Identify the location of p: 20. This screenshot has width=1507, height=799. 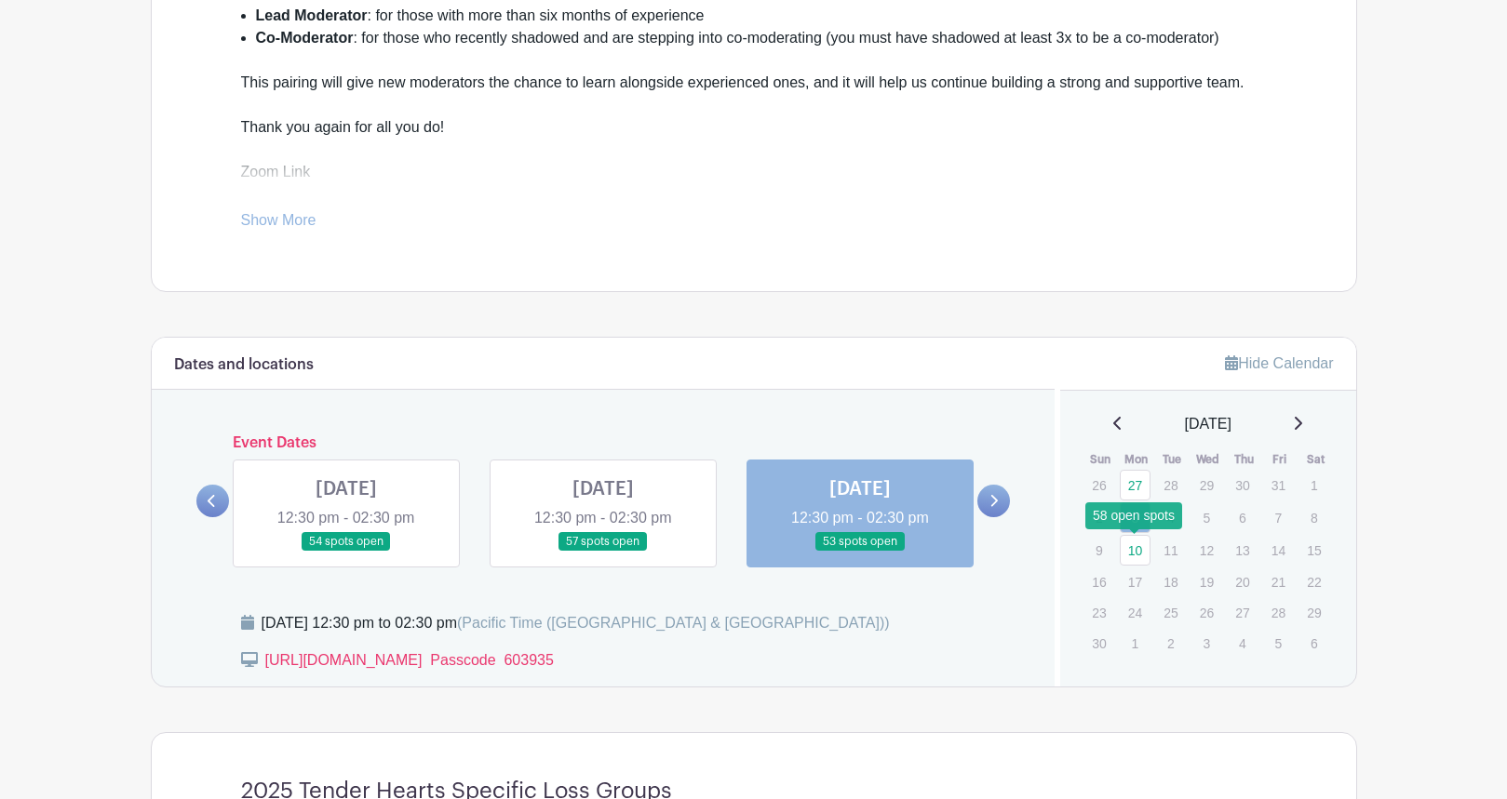
(1241, 582).